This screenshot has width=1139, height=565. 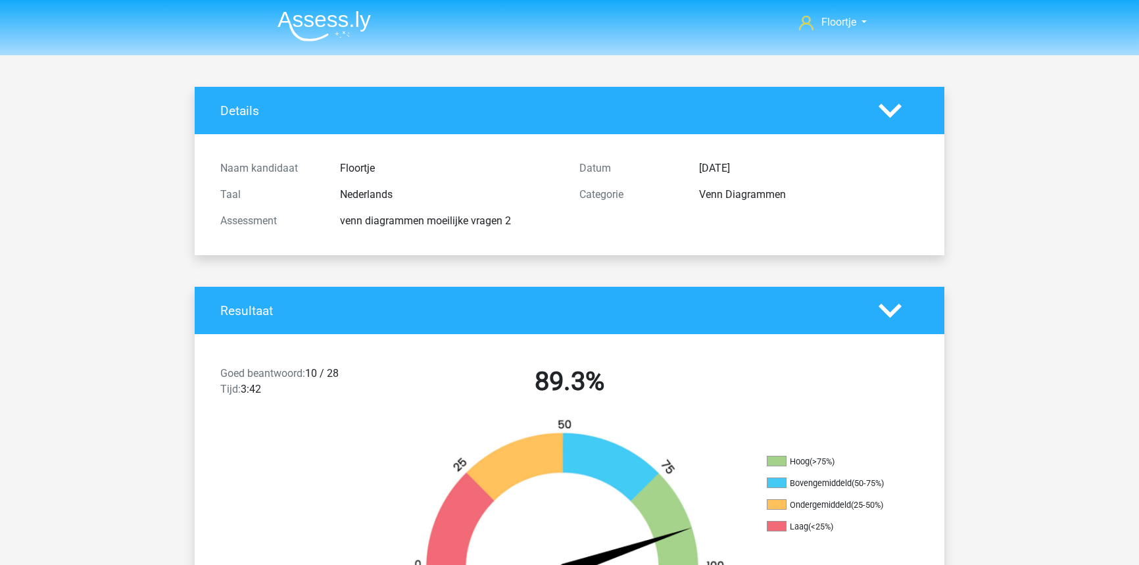 What do you see at coordinates (450, 221) in the screenshot?
I see `div: venn diagrammen moeilijke vragen 2` at bounding box center [450, 221].